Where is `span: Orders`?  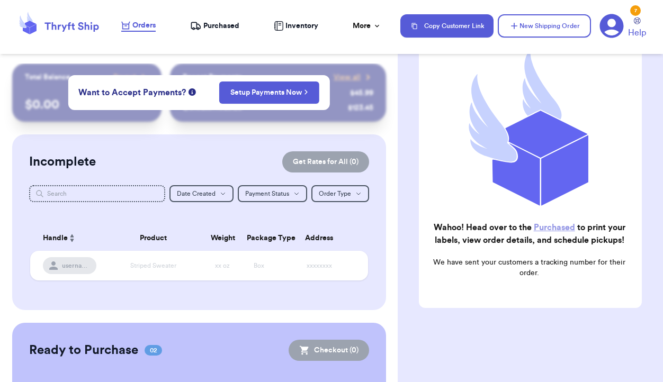 span: Orders is located at coordinates (144, 25).